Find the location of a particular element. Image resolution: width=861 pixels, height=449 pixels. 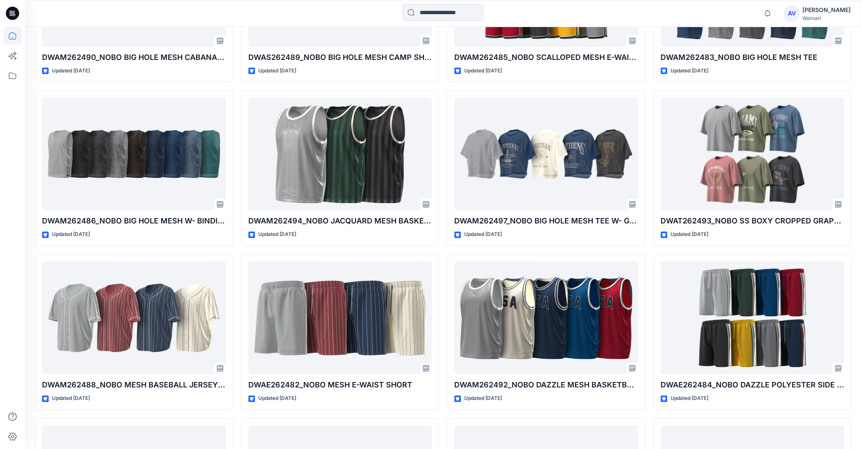

p: DWAT262493_NOBO SS BOXY CROPPED GRAPHIC TEE is located at coordinates (752, 221).